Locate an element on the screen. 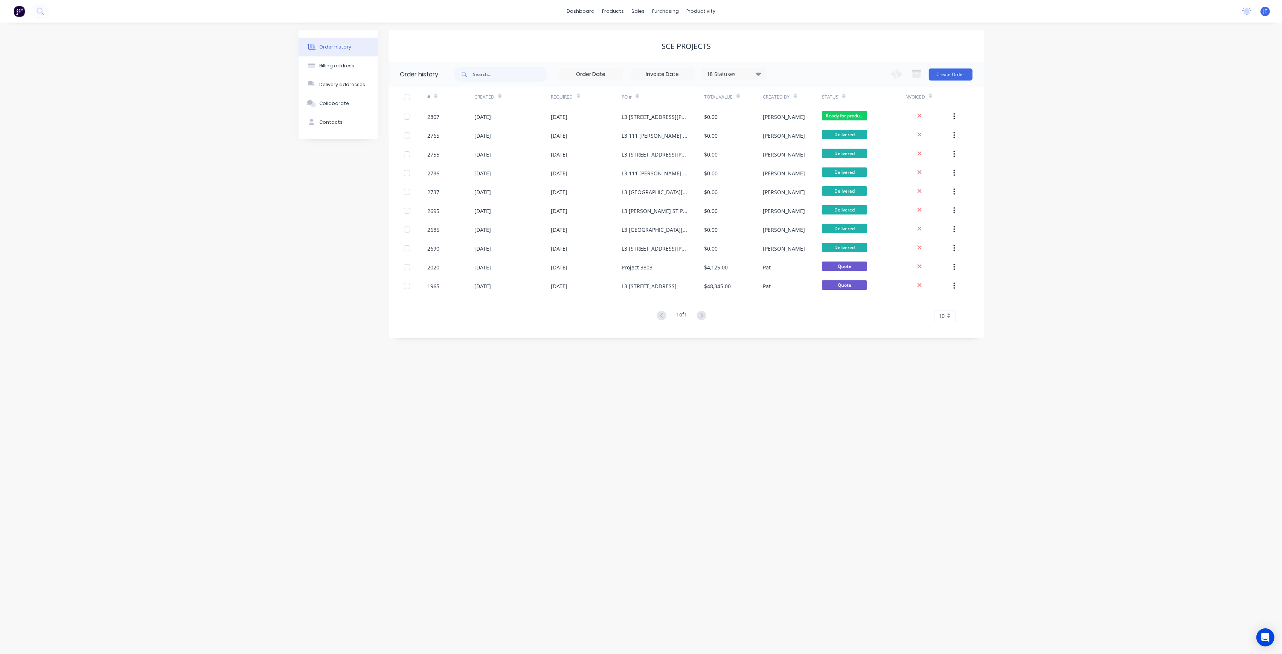 The height and width of the screenshot is (654, 1282). div: SCE Projects is located at coordinates (686, 46).